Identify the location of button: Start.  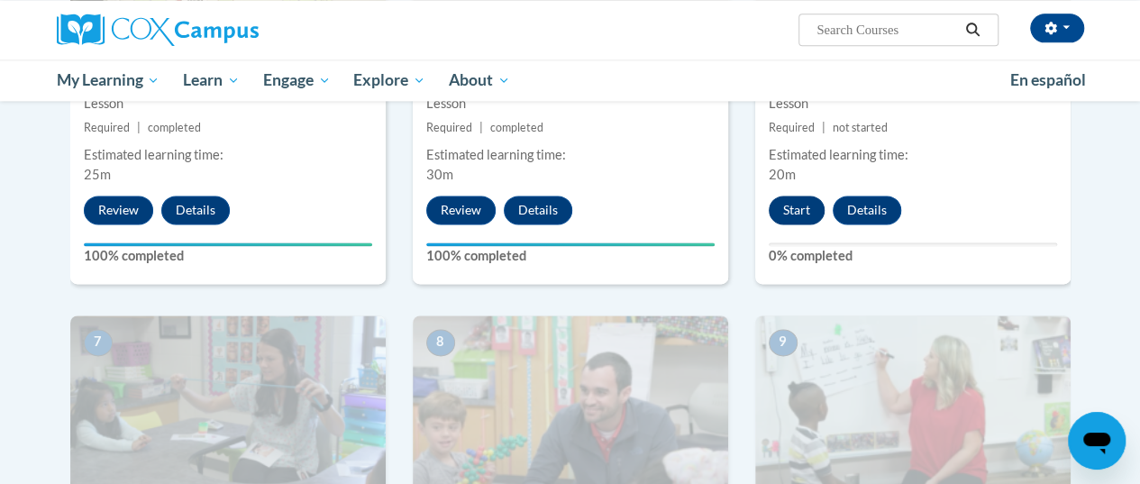
(797, 210).